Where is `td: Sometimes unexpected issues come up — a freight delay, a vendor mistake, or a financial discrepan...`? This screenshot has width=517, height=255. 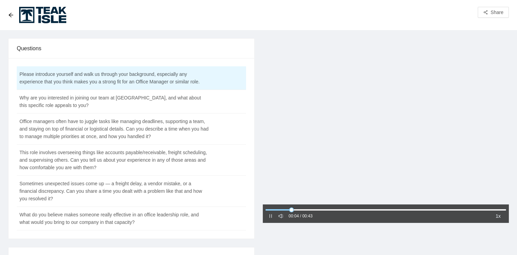 td: Sometimes unexpected issues come up — a freight delay, a vendor mistake, or a financial discrepan... is located at coordinates (114, 191).